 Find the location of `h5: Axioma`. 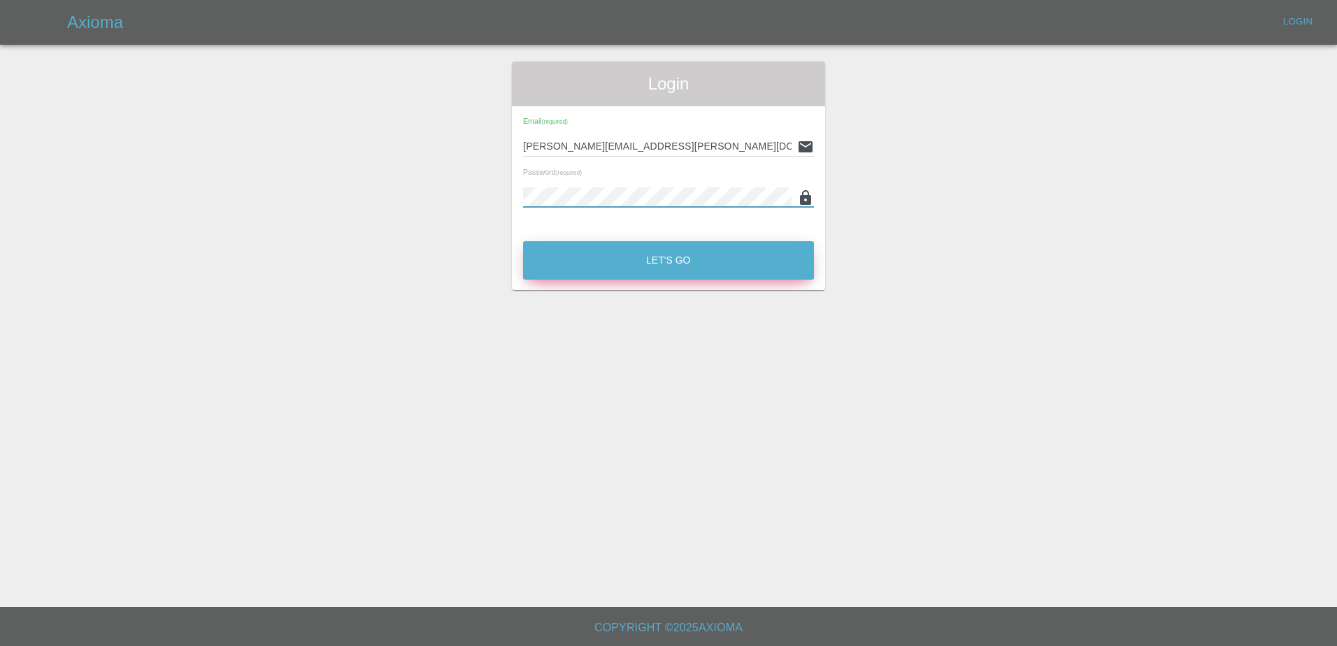

h5: Axioma is located at coordinates (95, 22).